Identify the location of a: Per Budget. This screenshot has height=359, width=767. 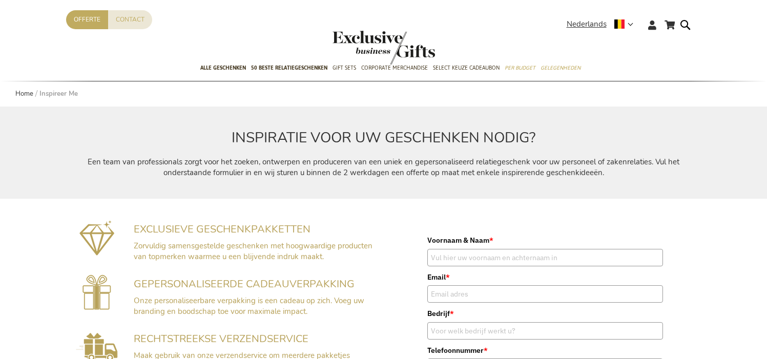
(520, 69).